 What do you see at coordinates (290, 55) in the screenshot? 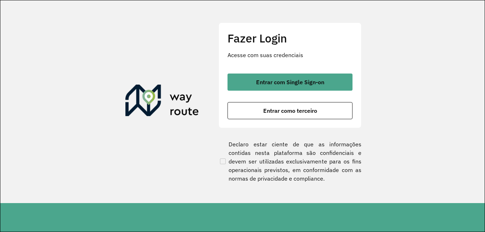
I see `p: Acesse com suas credenciais` at bounding box center [290, 55].